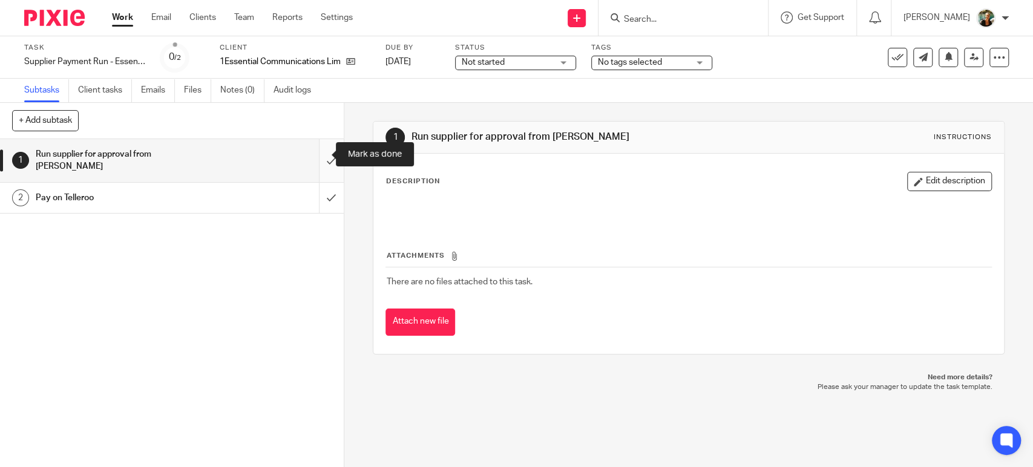 This screenshot has height=467, width=1033. Describe the element at coordinates (336, 18) in the screenshot. I see `a: Settings` at that location.